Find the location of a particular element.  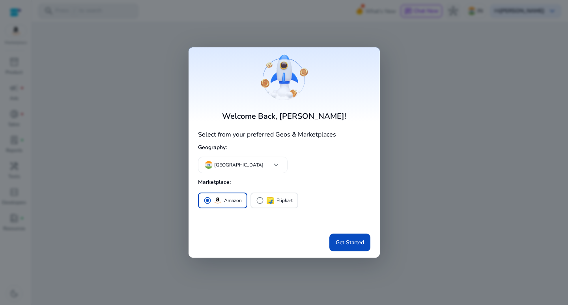

h5: Marketplace: is located at coordinates (284, 182).